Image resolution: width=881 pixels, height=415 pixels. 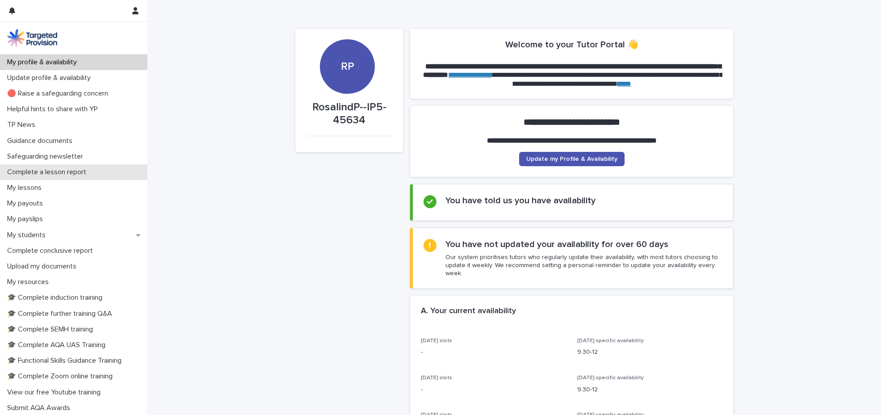 I want to click on div: RP, so click(x=347, y=39).